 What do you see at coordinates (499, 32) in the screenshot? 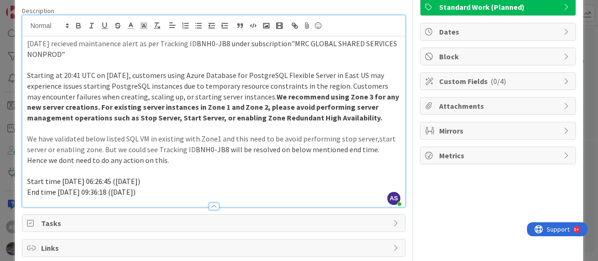
I see `span: Dates` at bounding box center [499, 32].